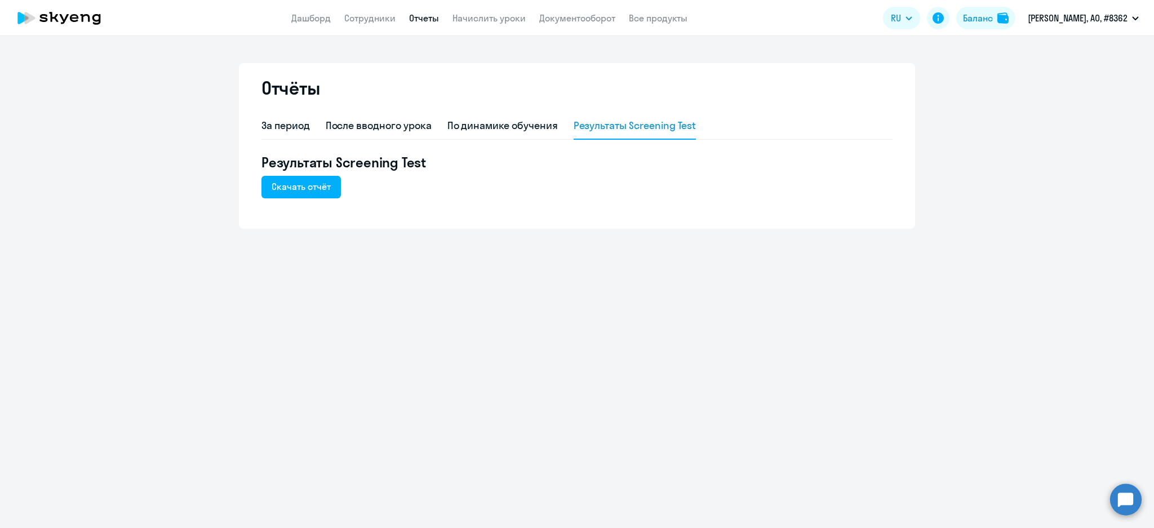 The image size is (1154, 528). What do you see at coordinates (577, 162) in the screenshot?
I see `h5: Результаты Screening Test` at bounding box center [577, 162].